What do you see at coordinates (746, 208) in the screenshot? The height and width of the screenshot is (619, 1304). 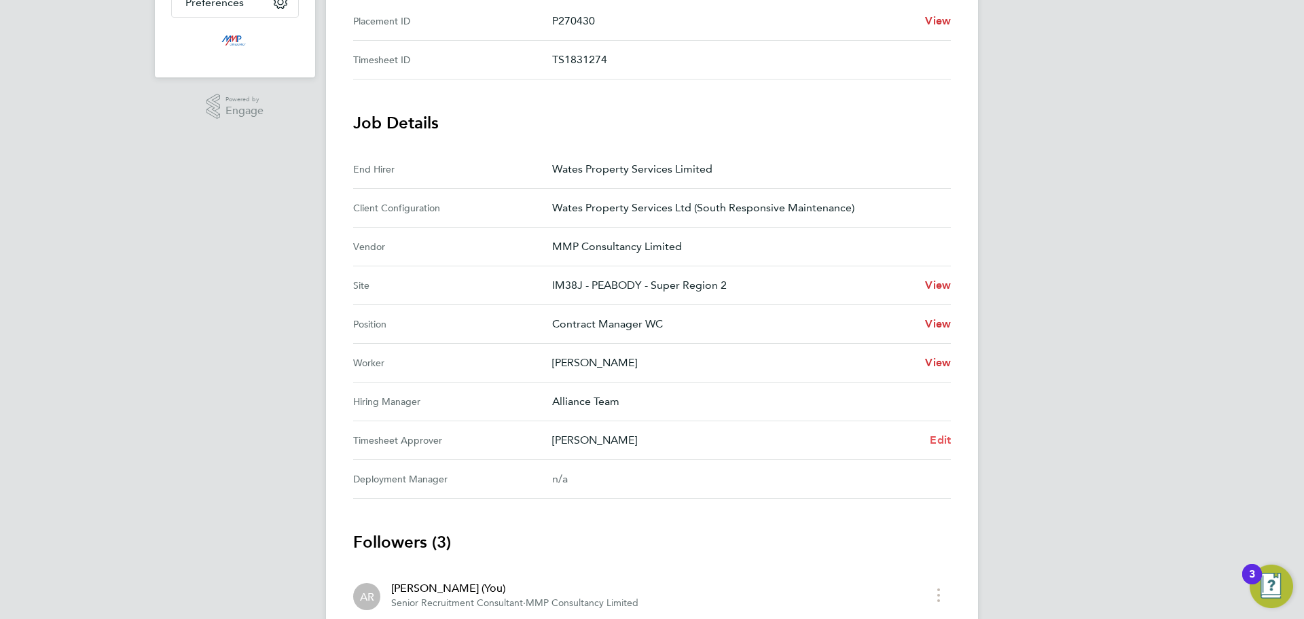 I see `p: Wates Property Services Ltd (South Responsive Maintenance)` at bounding box center [746, 208].